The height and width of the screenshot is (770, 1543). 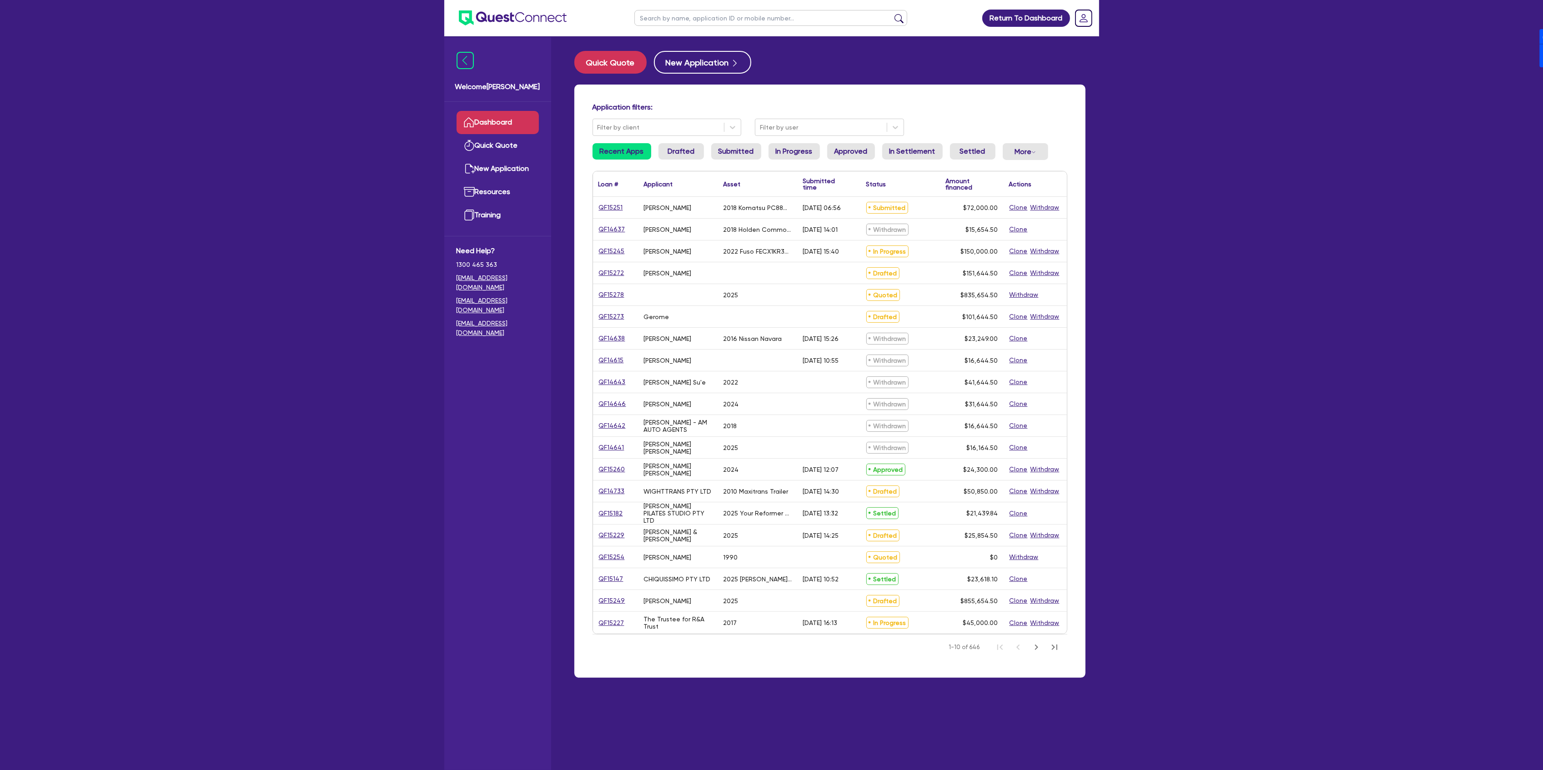 What do you see at coordinates (981, 382) in the screenshot?
I see `span: $41,644.50` at bounding box center [981, 382].